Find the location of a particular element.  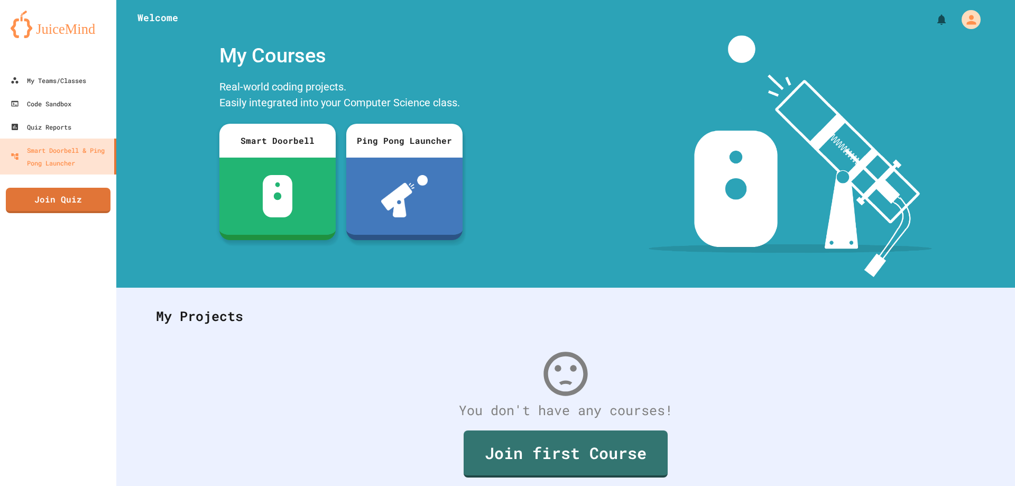

img: ppl-with-ball.png is located at coordinates (404, 196).